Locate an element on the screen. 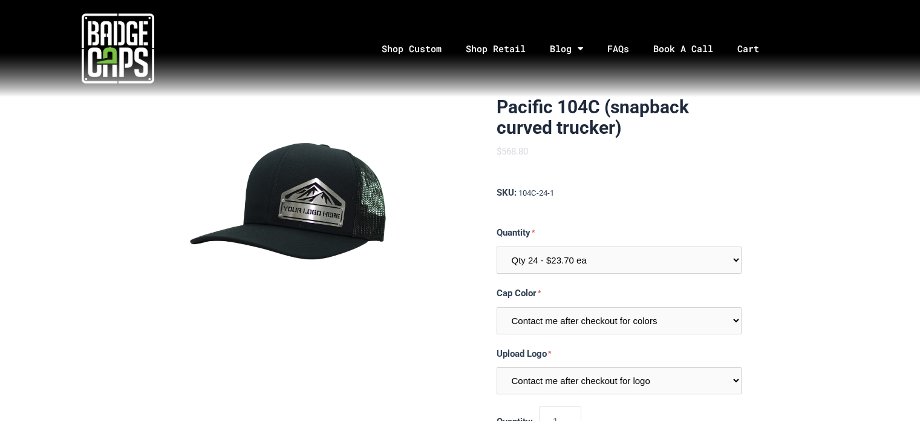 The width and height of the screenshot is (920, 421). label: Cap Color is located at coordinates (619, 293).